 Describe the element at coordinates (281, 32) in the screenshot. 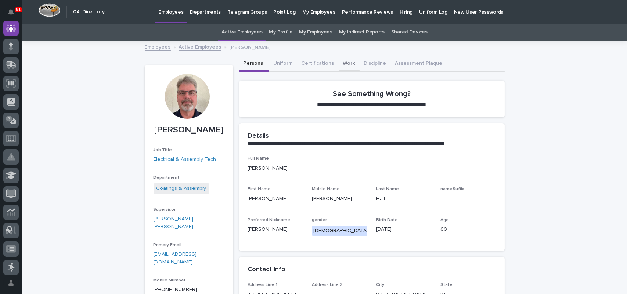

I see `a: My Profile` at that location.